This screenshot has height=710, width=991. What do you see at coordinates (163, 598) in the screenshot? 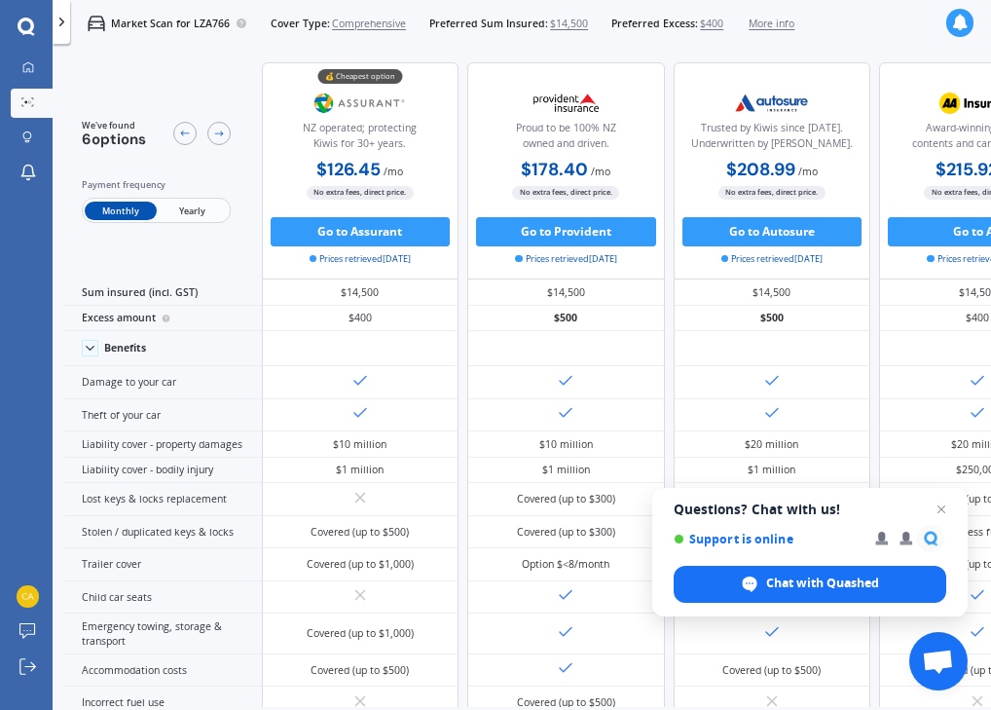
I see `div: Child car seats` at bounding box center [163, 598].